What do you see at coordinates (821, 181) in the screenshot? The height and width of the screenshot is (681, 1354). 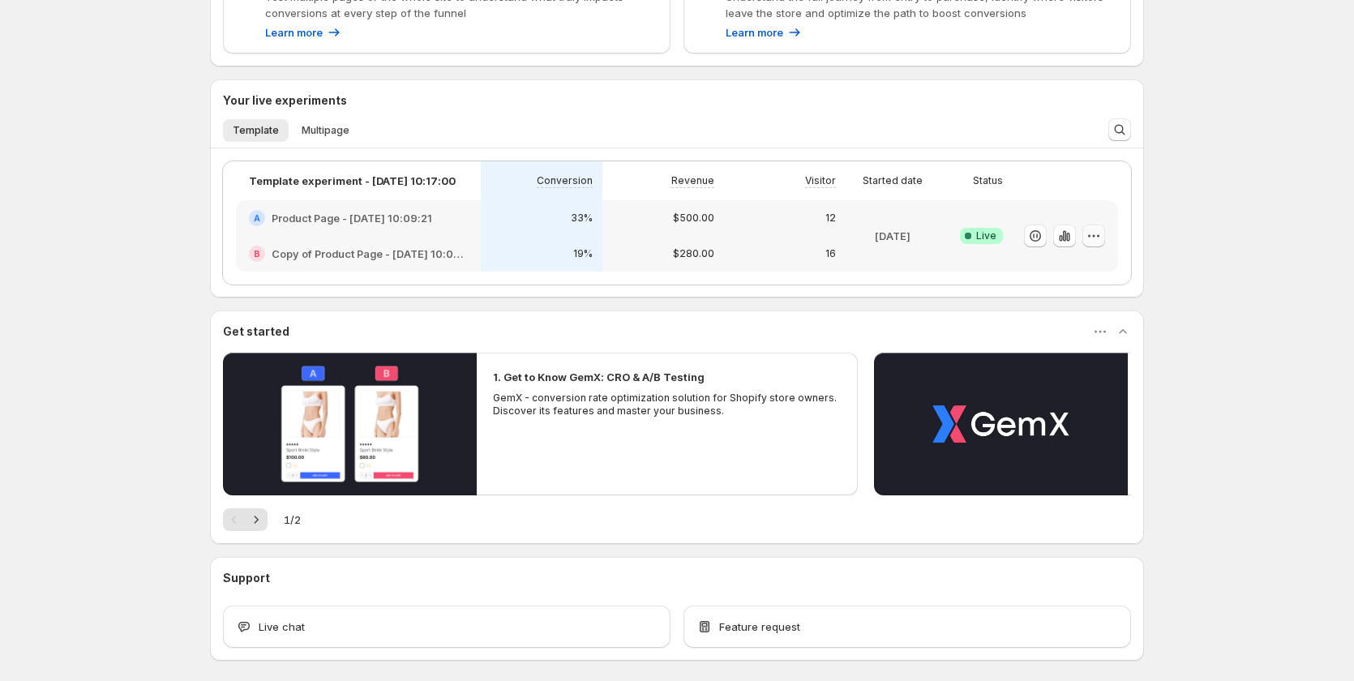 I see `p: Visitor` at bounding box center [821, 181].